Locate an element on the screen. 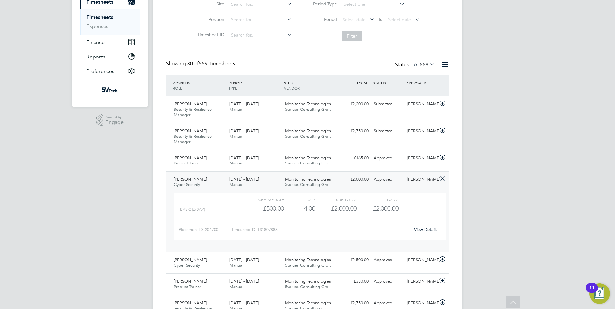  button: Open Resource Center, 11 new notifications is located at coordinates (599, 294).